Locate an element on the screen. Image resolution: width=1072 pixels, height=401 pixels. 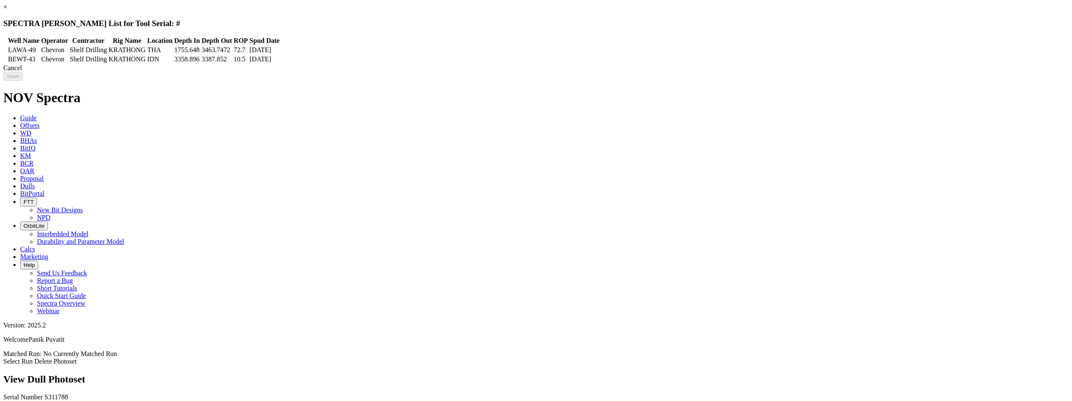
a: Durability and Parameter Model is located at coordinates (81, 241).